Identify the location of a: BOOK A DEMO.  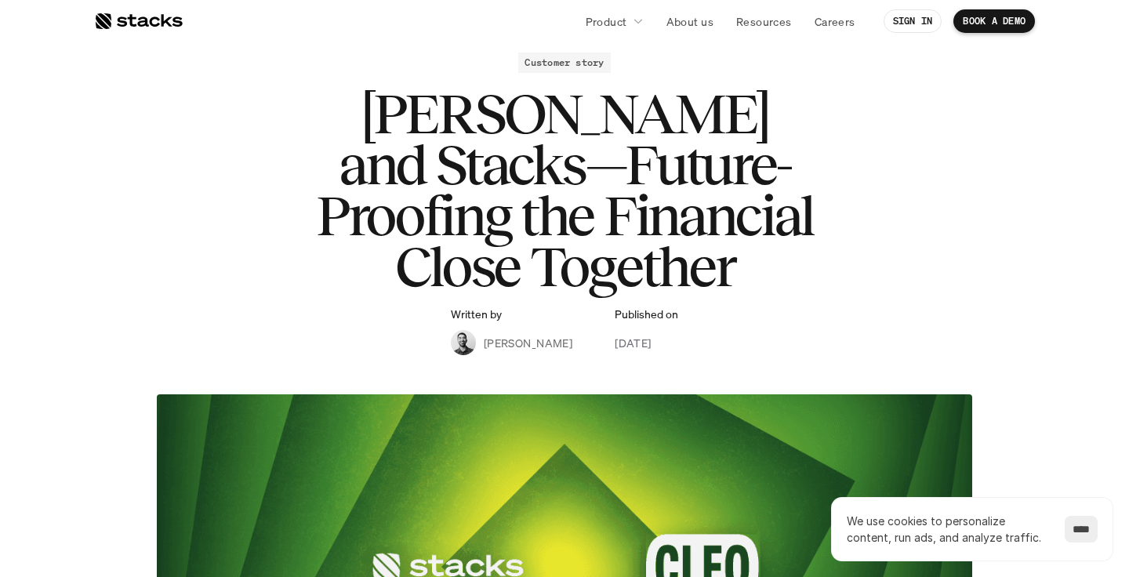
(994, 21).